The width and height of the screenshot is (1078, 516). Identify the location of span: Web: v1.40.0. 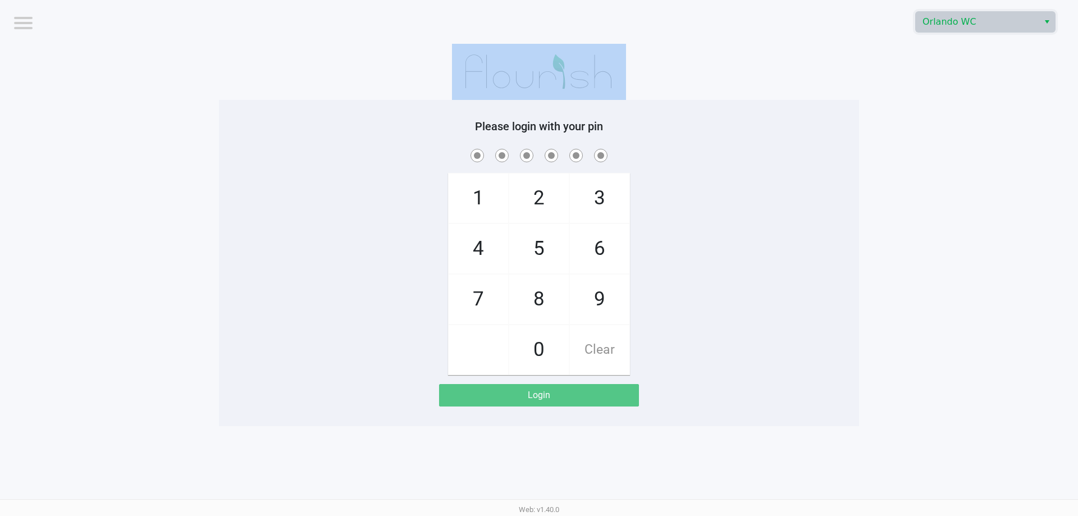
(539, 509).